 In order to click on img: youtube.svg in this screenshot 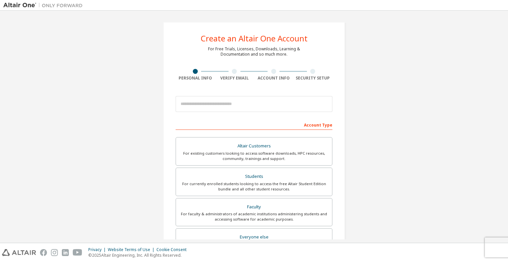, I will do `click(77, 252)`.